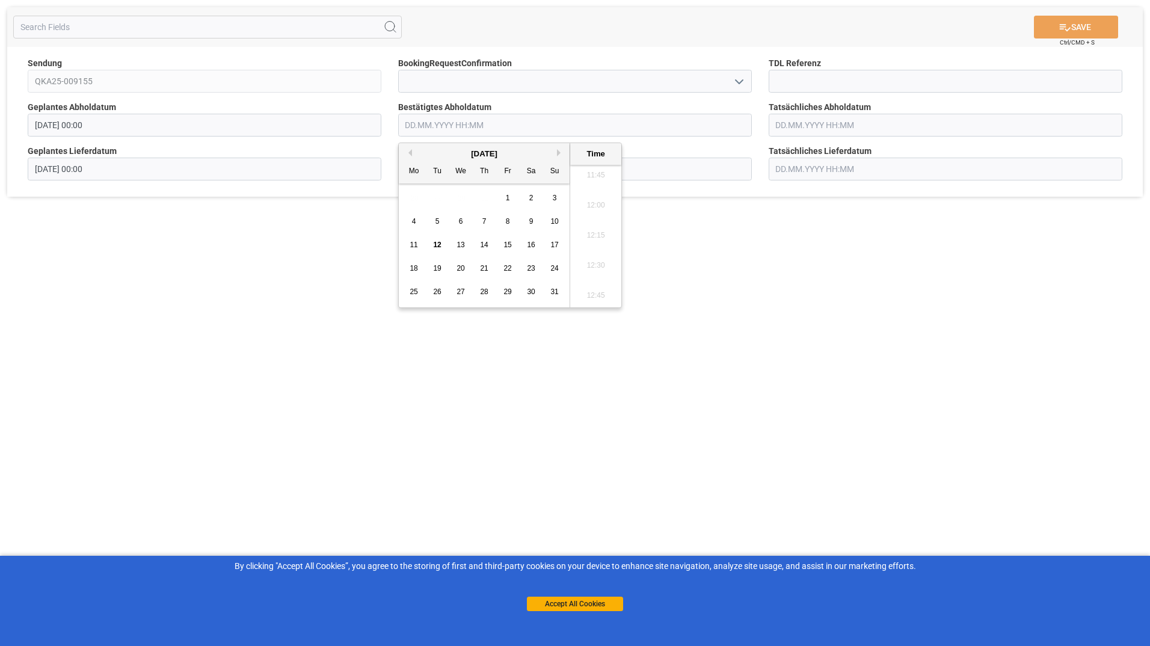  What do you see at coordinates (437, 171) in the screenshot?
I see `div: Tu` at bounding box center [437, 171].